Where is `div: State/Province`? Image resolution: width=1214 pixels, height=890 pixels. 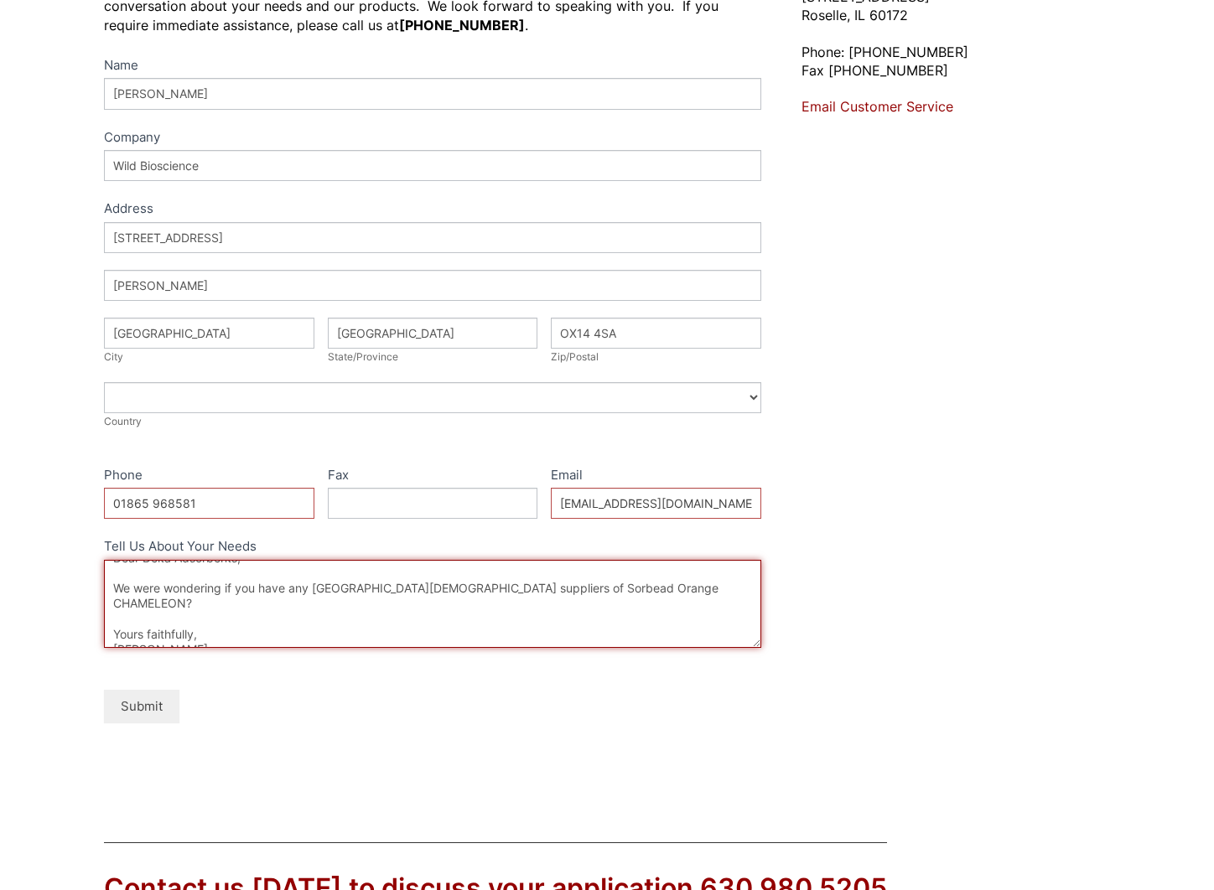 div: State/Province is located at coordinates (433, 357).